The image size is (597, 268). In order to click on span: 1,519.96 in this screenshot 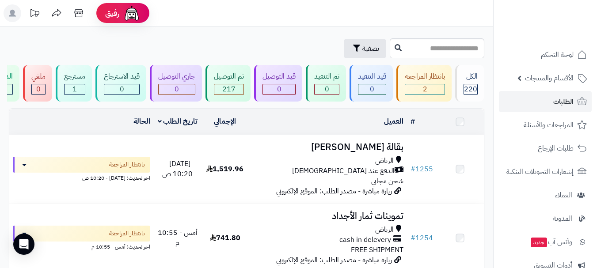, I will do `click(225, 169)`.